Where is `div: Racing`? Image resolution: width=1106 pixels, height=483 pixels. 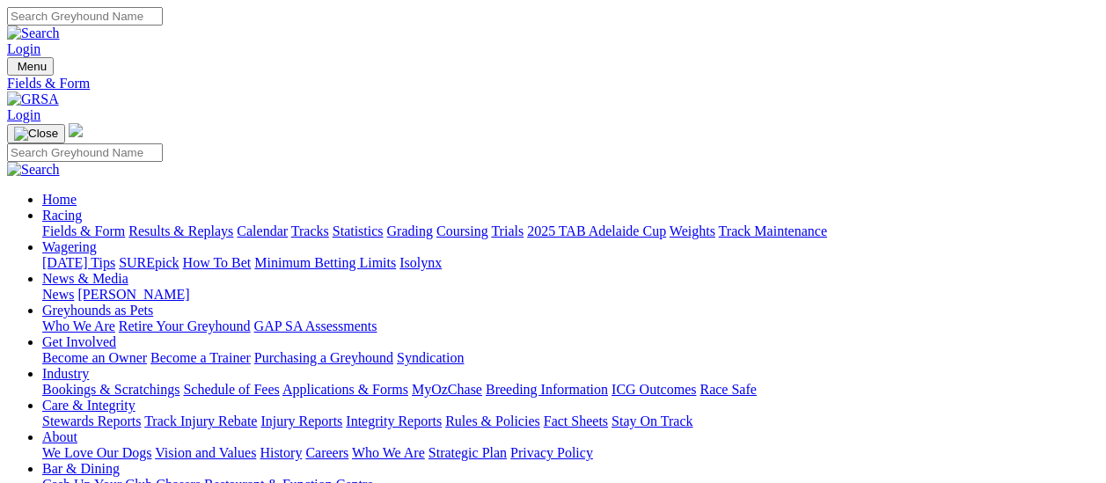 div: Racing is located at coordinates (570, 231).